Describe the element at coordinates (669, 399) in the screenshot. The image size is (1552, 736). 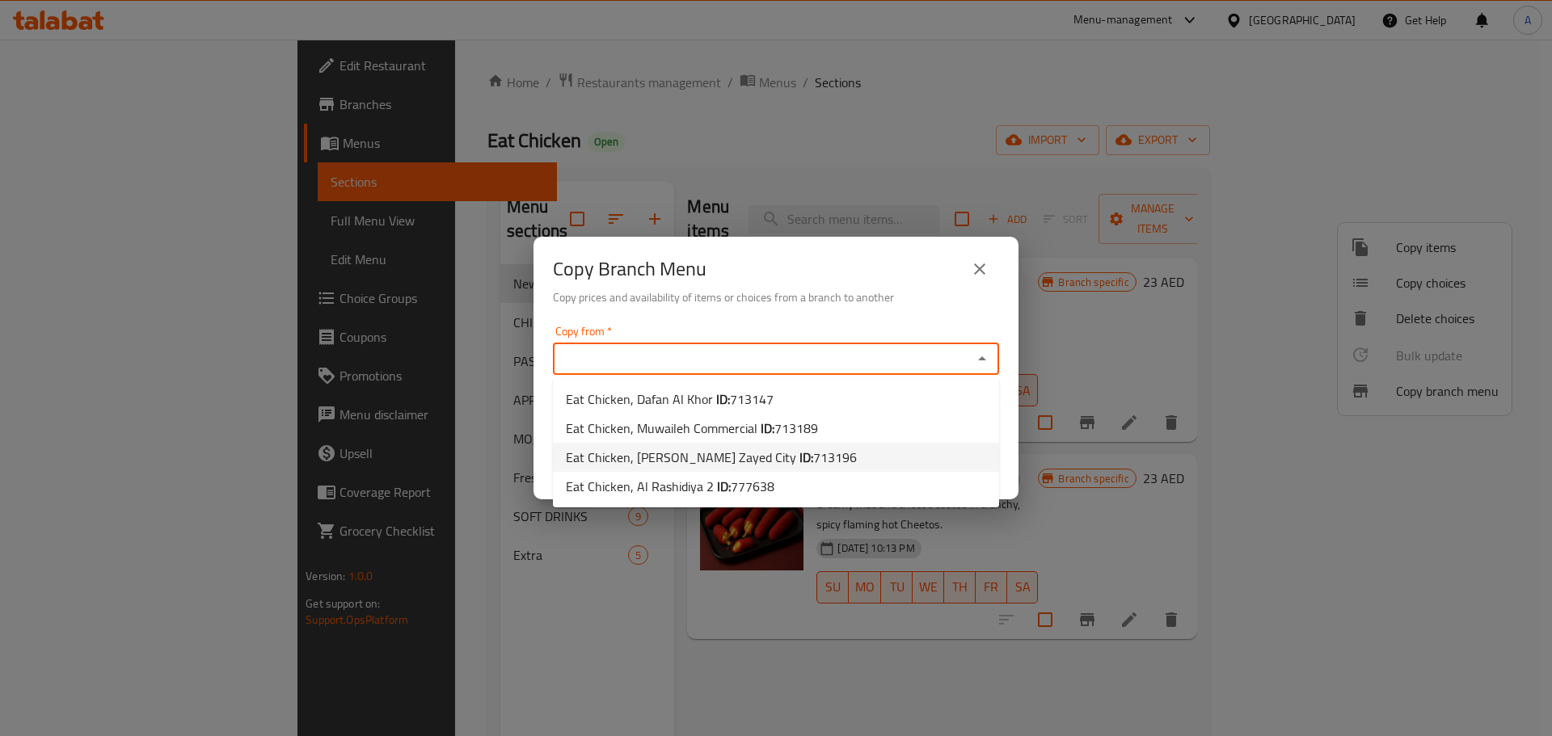
I see `span: Eat Chicken, Dafan Al Khor` at that location.